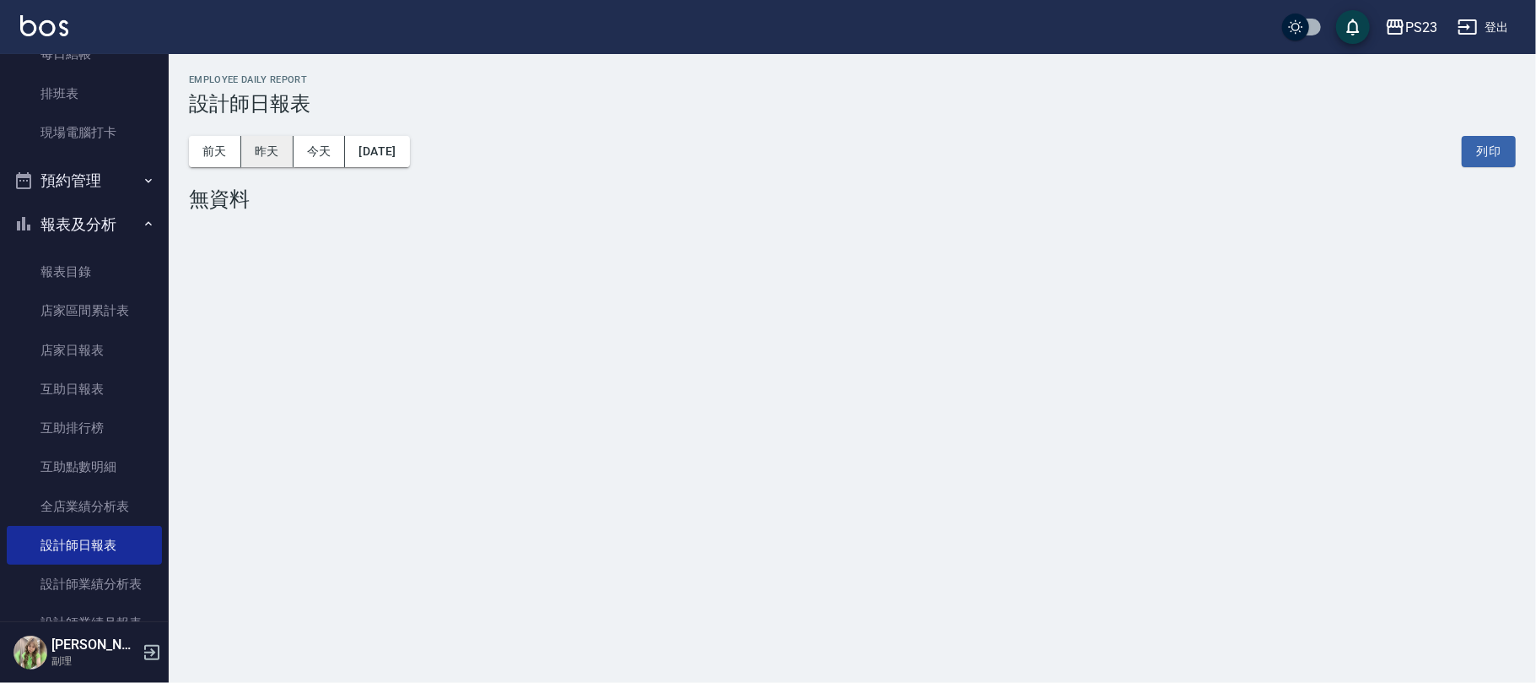 This screenshot has width=1536, height=683. What do you see at coordinates (84, 428) in the screenshot?
I see `a: 互助排行榜` at bounding box center [84, 428].